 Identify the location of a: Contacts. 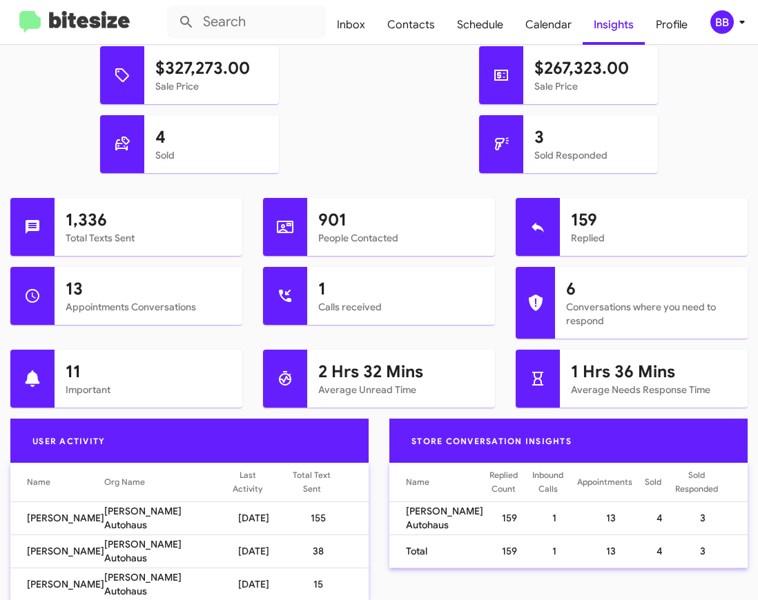
(411, 25).